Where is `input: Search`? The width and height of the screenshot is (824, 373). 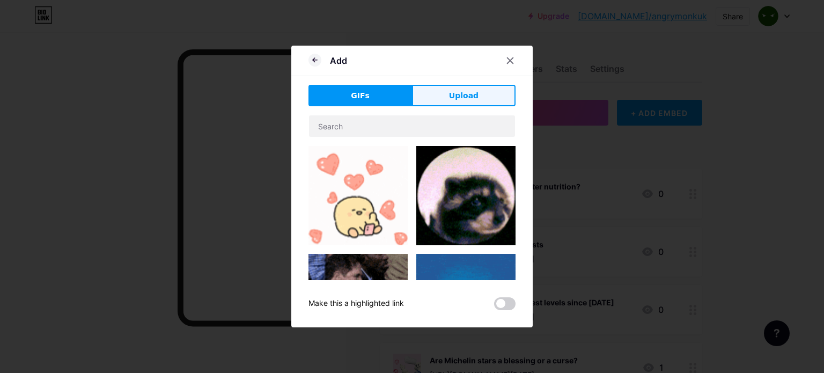
input: Search is located at coordinates (412, 126).